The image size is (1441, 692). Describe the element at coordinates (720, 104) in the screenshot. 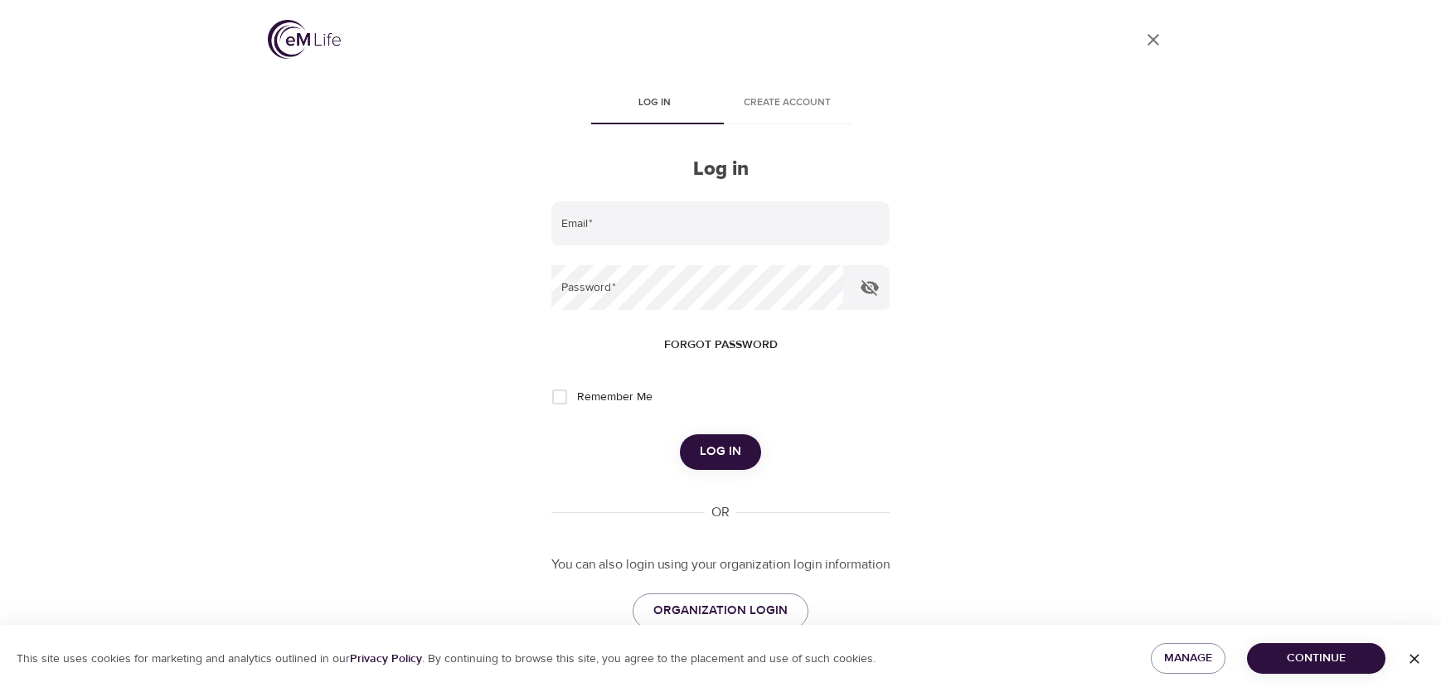

I see `div: disabled tabs example` at that location.